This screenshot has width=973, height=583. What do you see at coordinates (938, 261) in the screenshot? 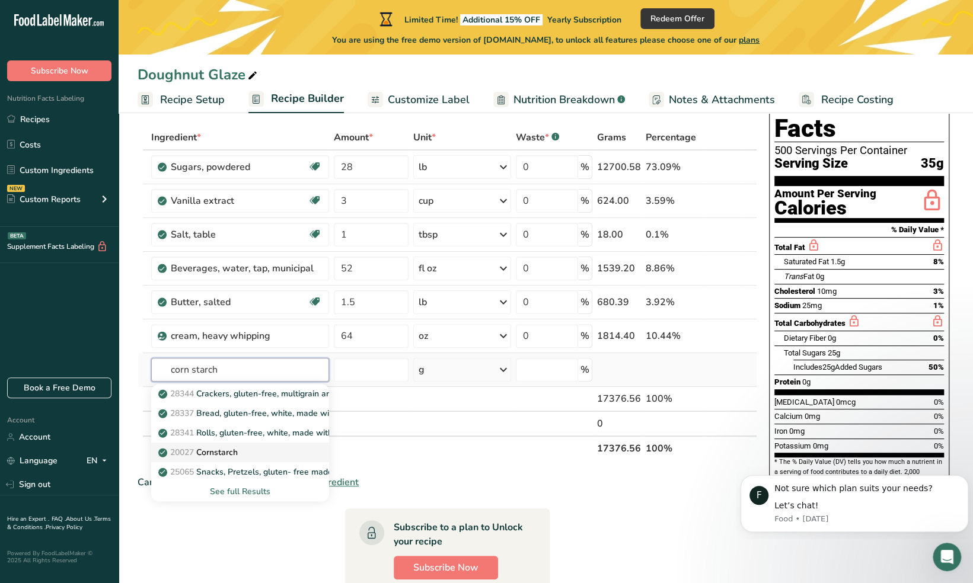
I see `span: 8%` at bounding box center [938, 261].